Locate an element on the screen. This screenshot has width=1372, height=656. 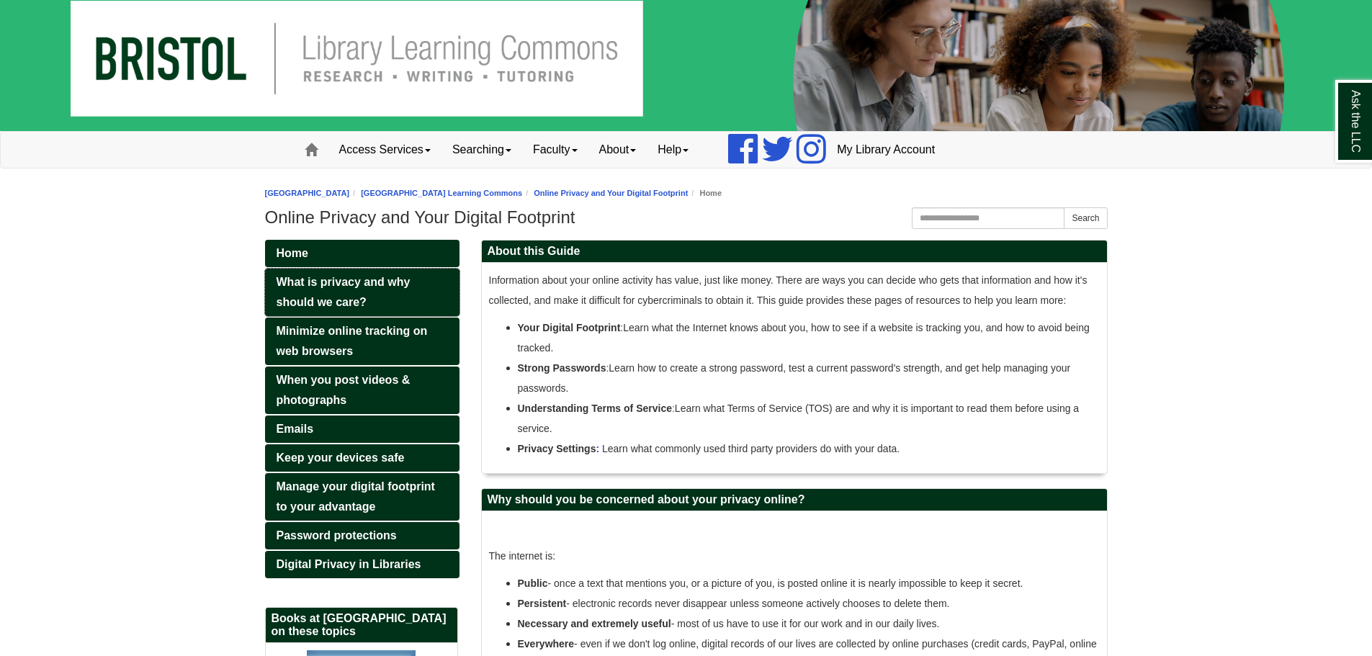
span: Public is located at coordinates (533, 583).